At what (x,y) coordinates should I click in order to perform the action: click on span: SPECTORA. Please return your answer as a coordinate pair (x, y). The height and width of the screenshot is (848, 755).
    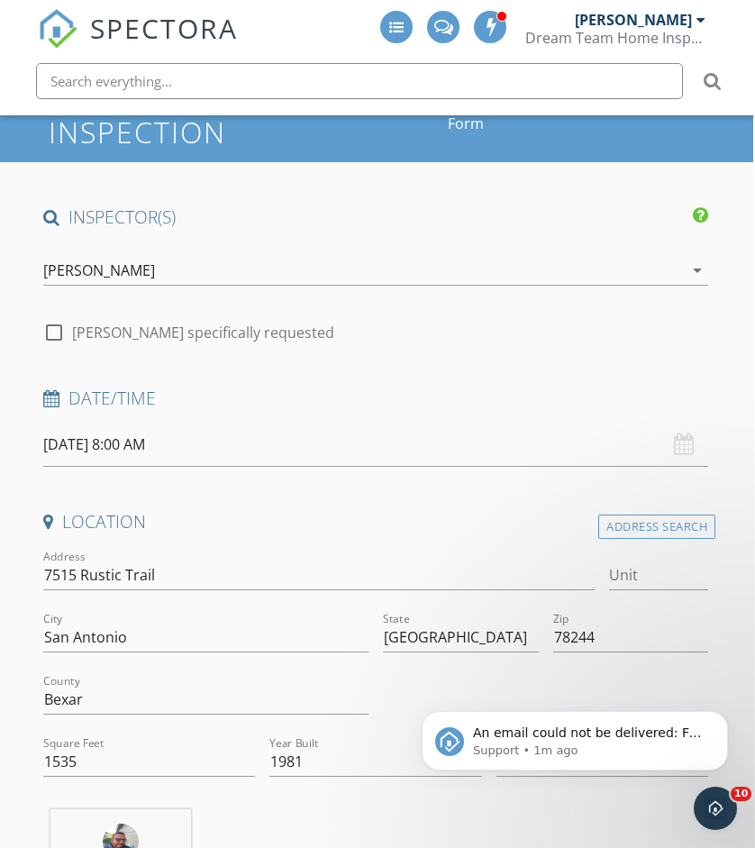
    Looking at the image, I should click on (164, 28).